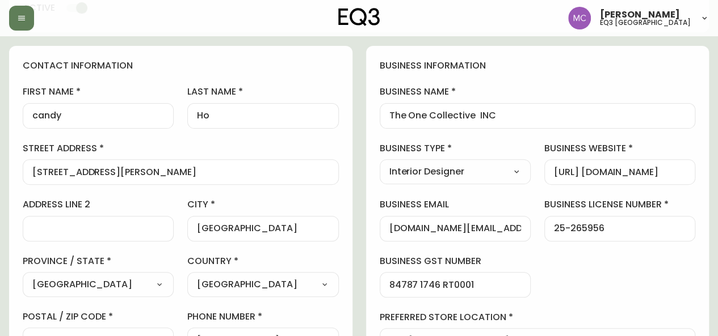 This screenshot has height=336, width=718. What do you see at coordinates (359, 17) in the screenshot?
I see `img: logo` at bounding box center [359, 17].